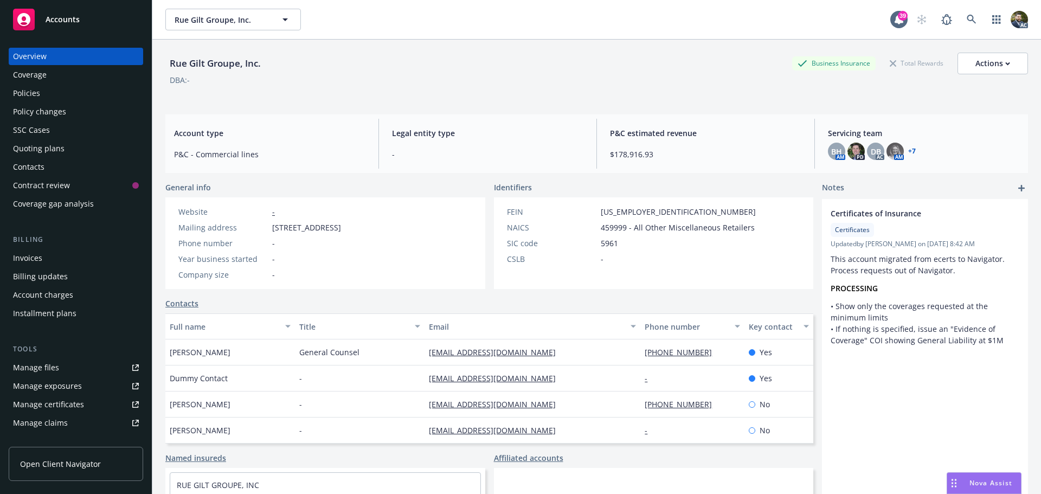 The width and height of the screenshot is (1041, 494). What do you see at coordinates (223, 274) in the screenshot?
I see `div: Company size` at bounding box center [223, 274].